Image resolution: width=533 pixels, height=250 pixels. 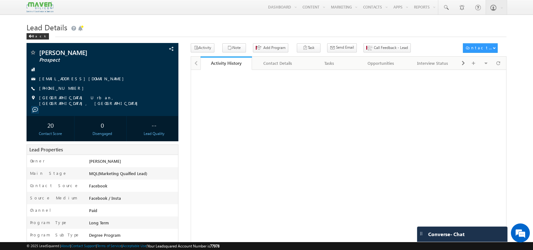 What do you see at coordinates (345, 47) in the screenshot?
I see `span: Send Email` at bounding box center [345, 47].